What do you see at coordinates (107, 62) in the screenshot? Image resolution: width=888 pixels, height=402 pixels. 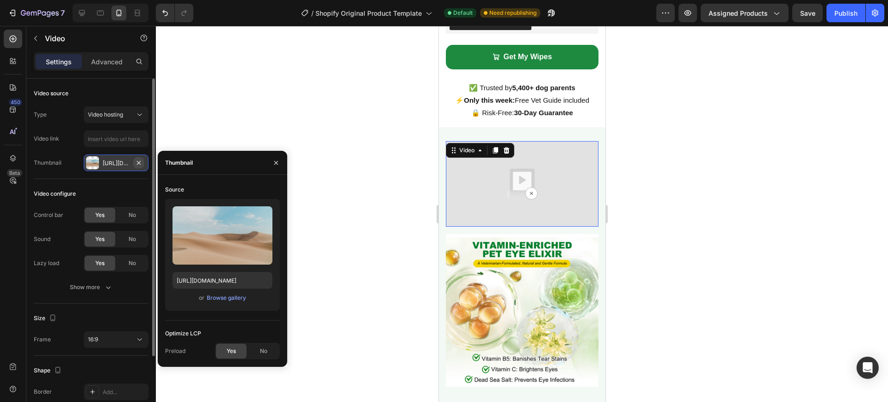 I see `p: Advanced` at bounding box center [107, 62].